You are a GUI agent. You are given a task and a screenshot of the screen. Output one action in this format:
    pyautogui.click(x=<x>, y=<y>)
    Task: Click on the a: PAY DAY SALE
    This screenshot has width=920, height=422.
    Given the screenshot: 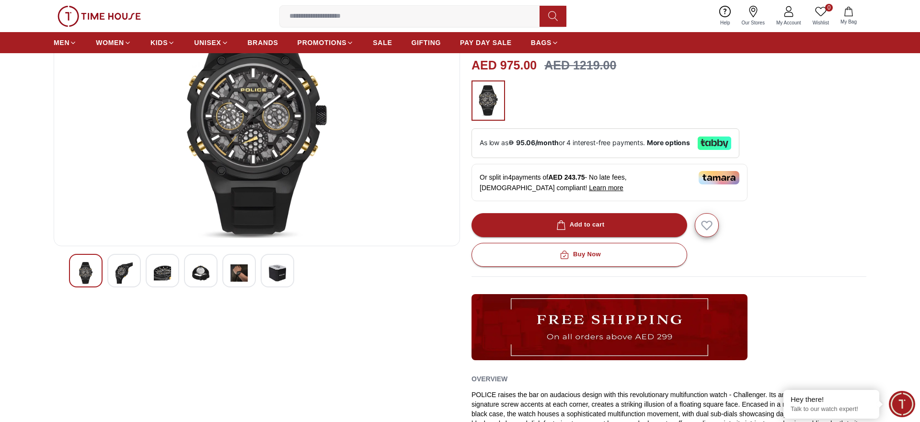 What is the action you would take?
    pyautogui.click(x=486, y=43)
    